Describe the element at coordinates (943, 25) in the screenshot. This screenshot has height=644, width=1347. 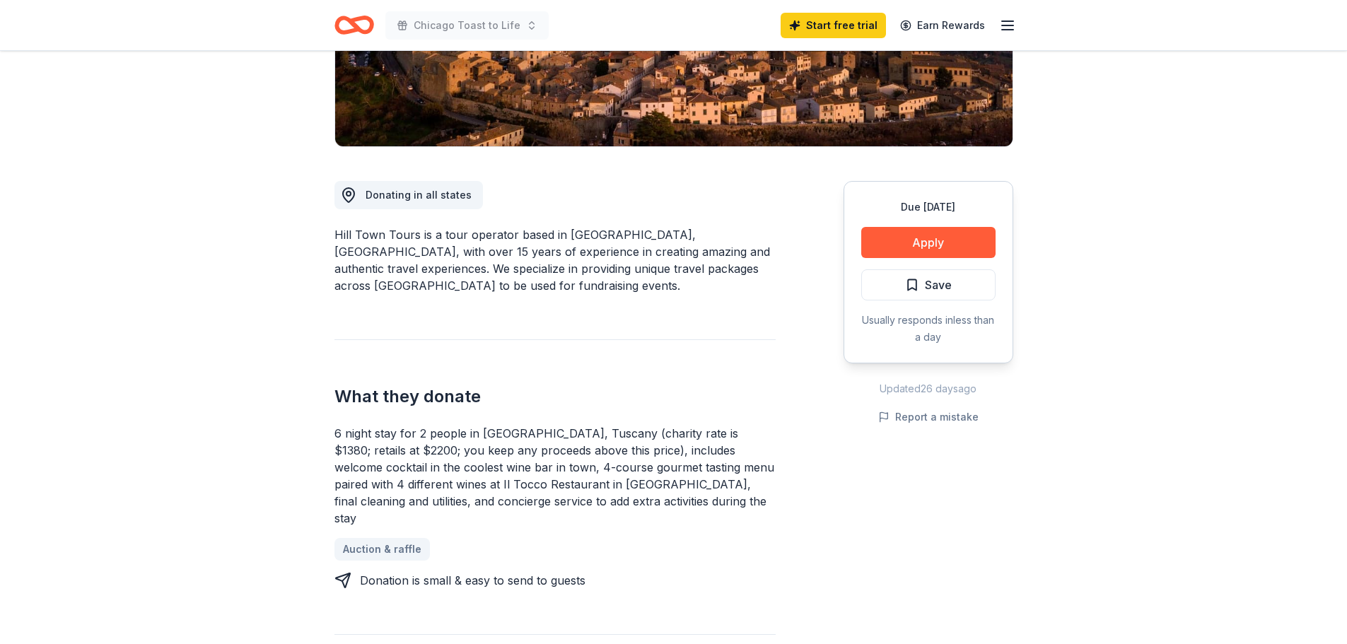
I see `a: Earn Rewards` at that location.